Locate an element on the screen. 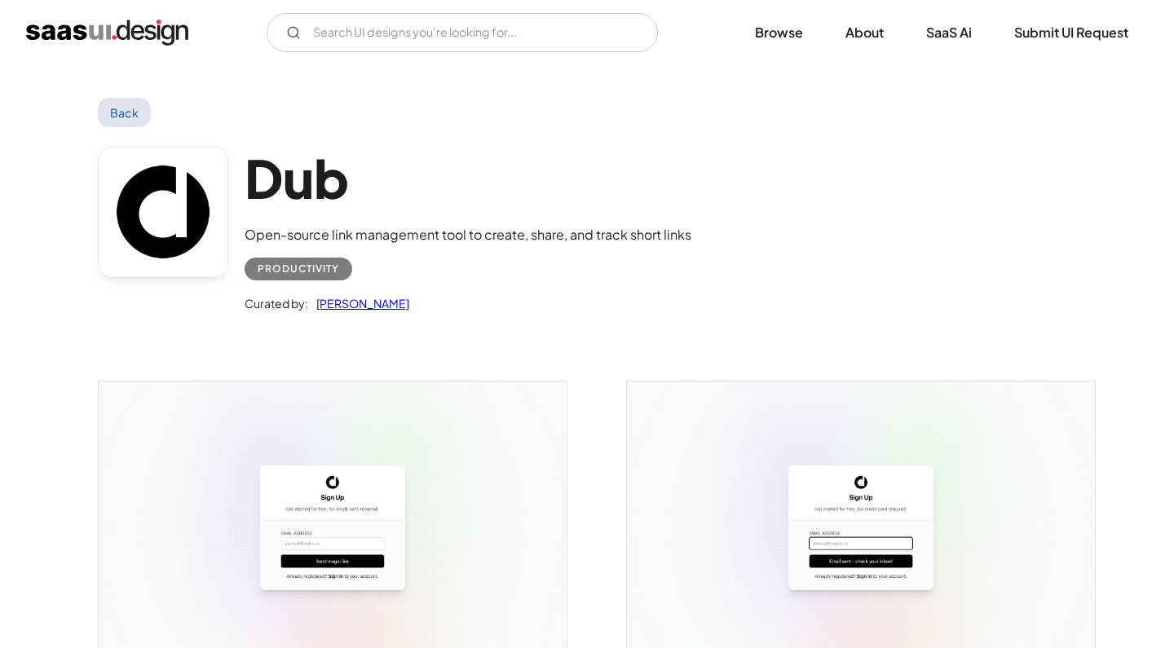 Image resolution: width=1174 pixels, height=648 pixels. input: Search UI designs you're looking for... is located at coordinates (462, 33).